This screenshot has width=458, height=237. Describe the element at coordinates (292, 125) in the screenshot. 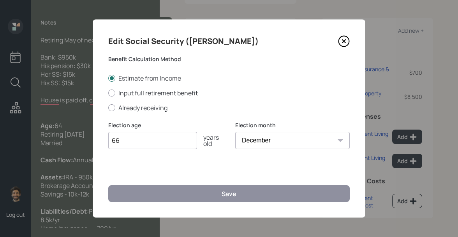

I see `label: Election month` at that location.